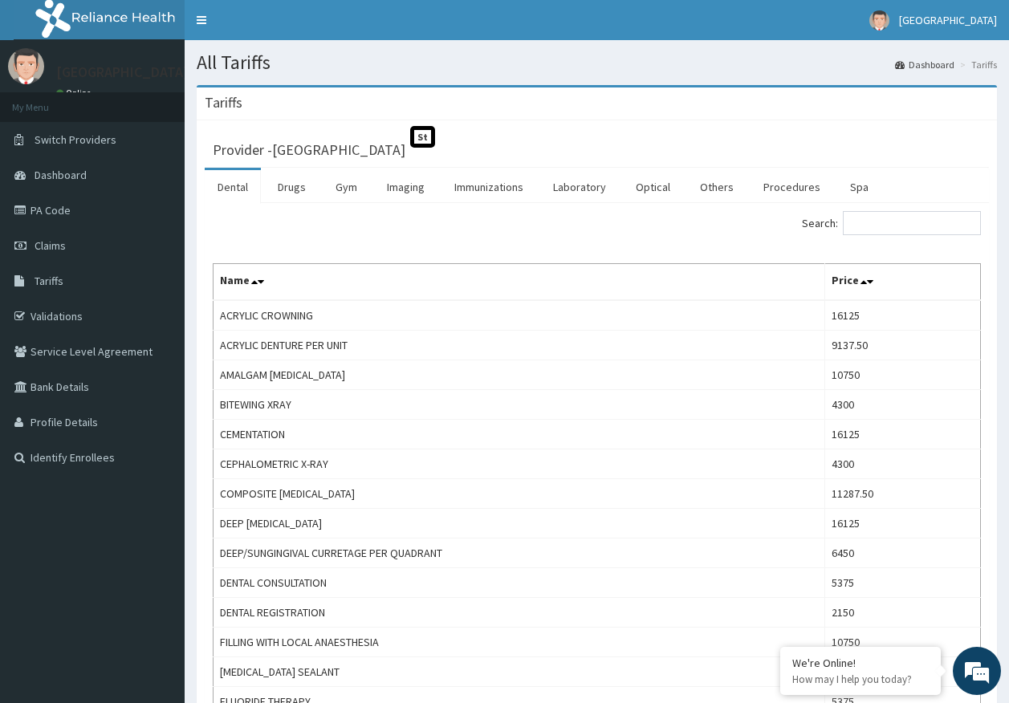 The width and height of the screenshot is (1009, 703). What do you see at coordinates (49, 281) in the screenshot?
I see `span: Tariffs` at bounding box center [49, 281].